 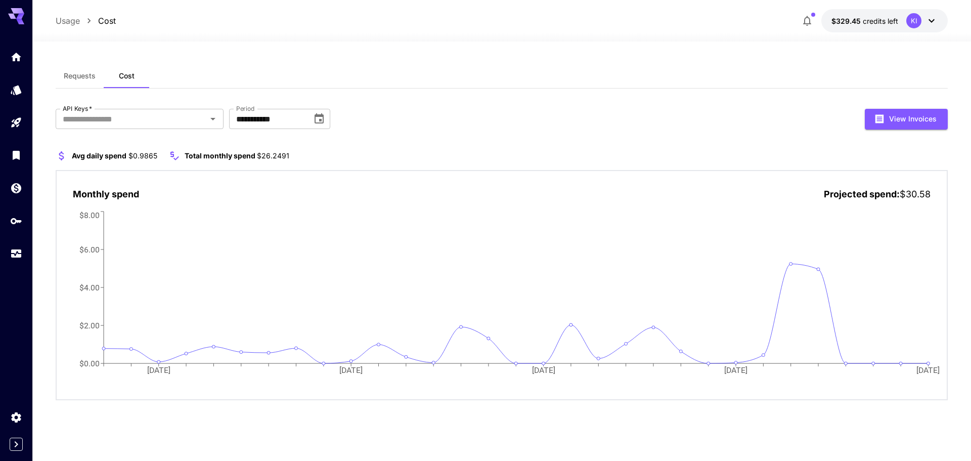 What do you see at coordinates (907, 119) in the screenshot?
I see `button: View Invoices` at bounding box center [907, 119].